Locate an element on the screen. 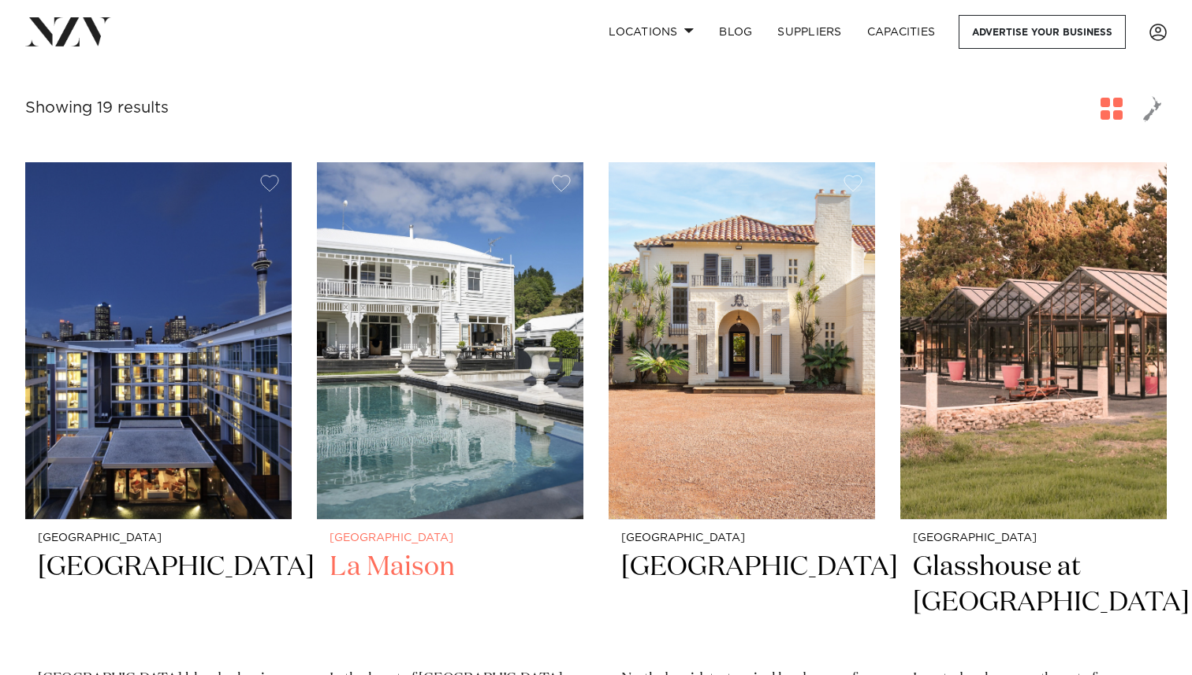  div: Showing 19 results is located at coordinates (97, 108).